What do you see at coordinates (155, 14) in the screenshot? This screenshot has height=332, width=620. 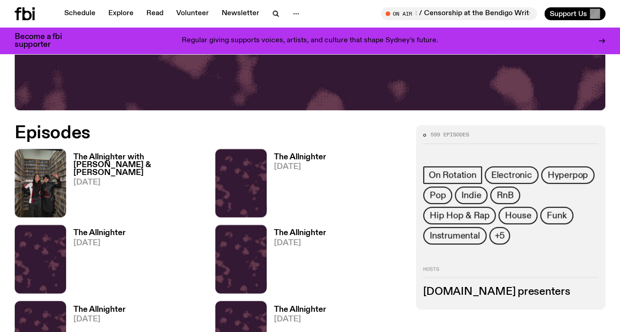 I see `a: Read` at bounding box center [155, 14].